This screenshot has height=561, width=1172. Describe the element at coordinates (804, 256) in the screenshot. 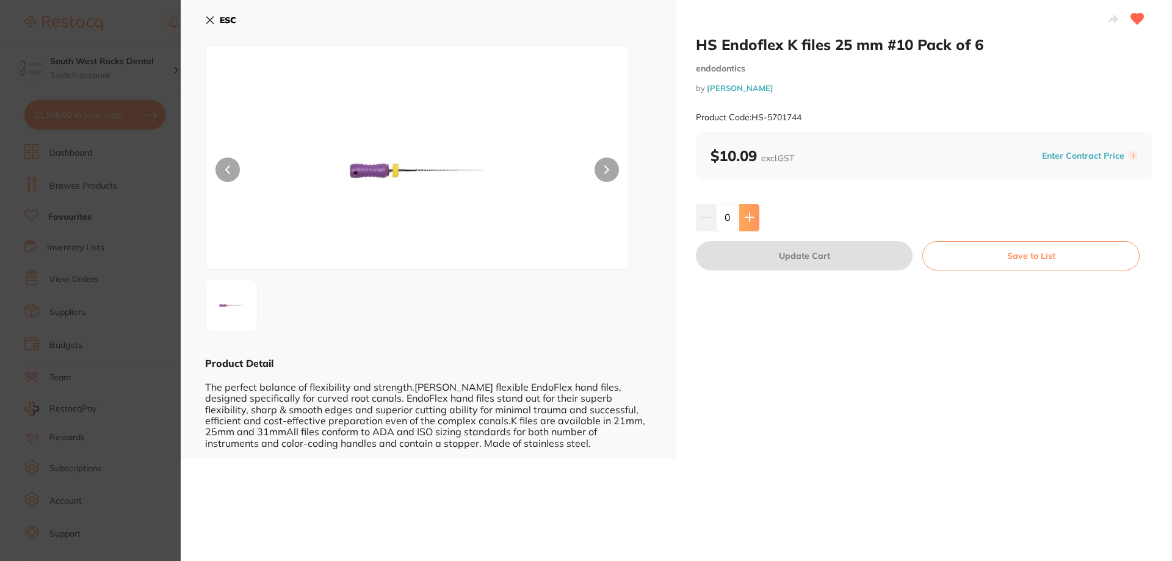

I see `button: Update Cart` at that location.